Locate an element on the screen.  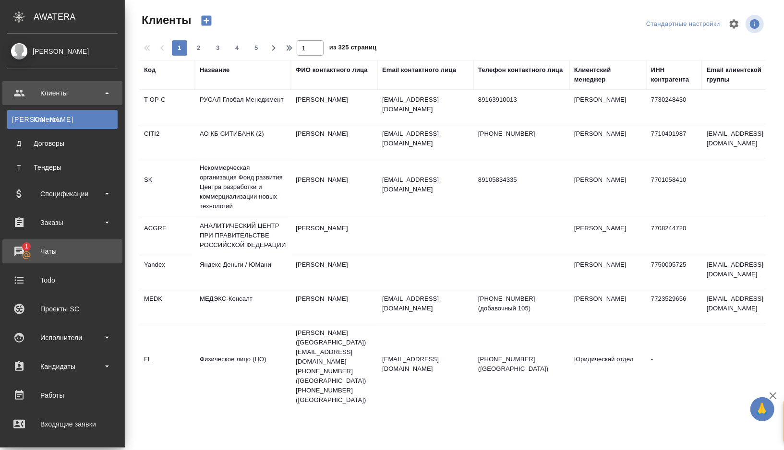
td: SK is located at coordinates (167, 187).